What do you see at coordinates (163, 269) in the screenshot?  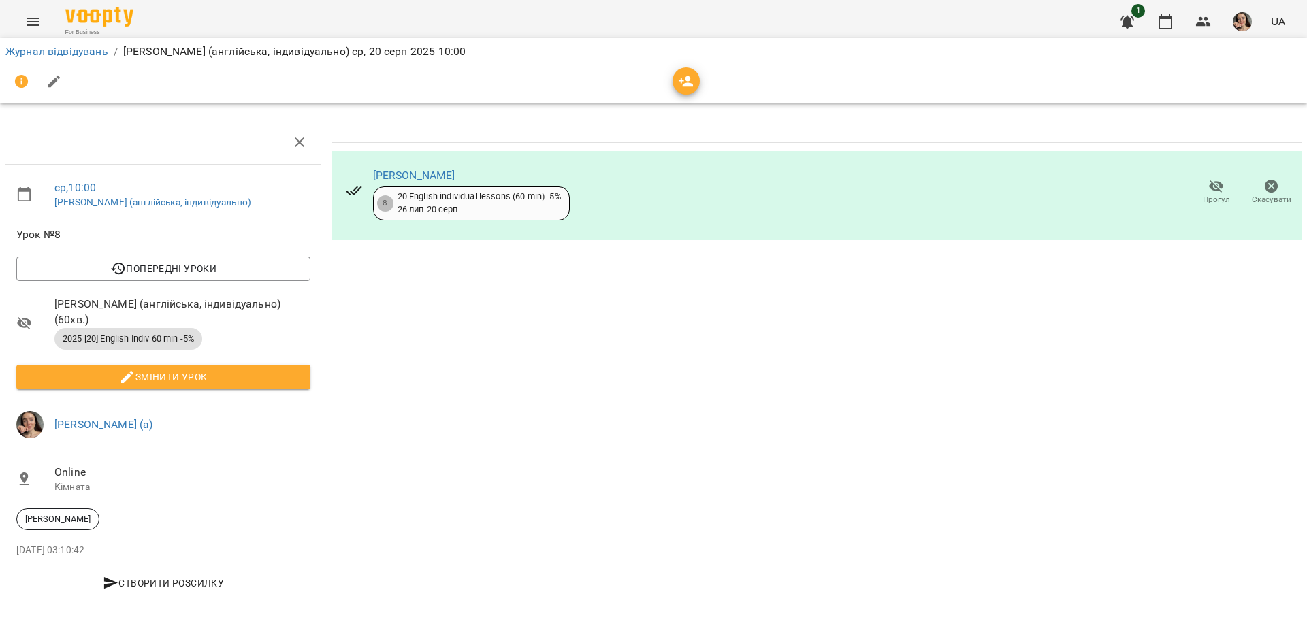 I see `button: Попередні уроки` at bounding box center [163, 269].